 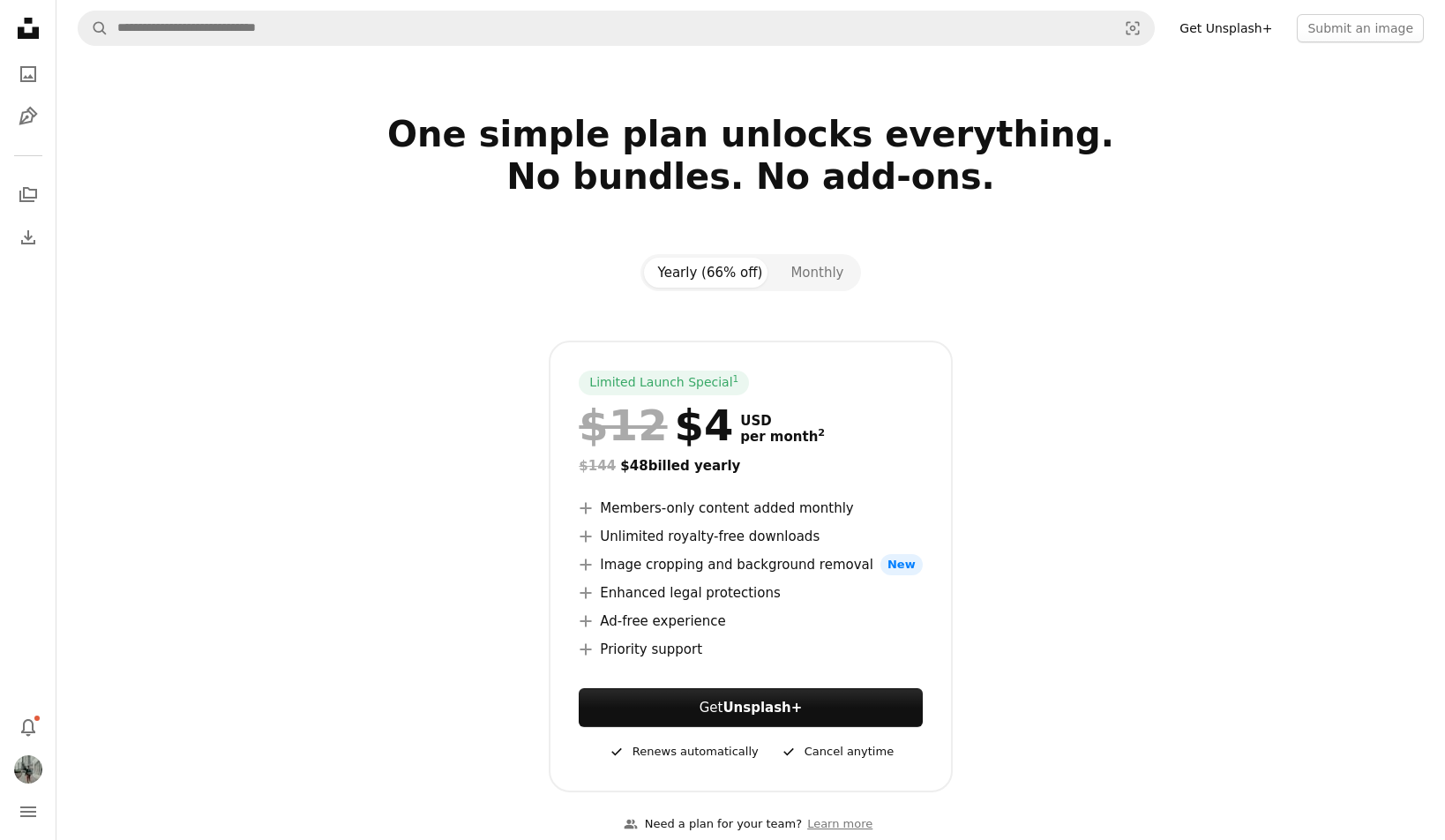 What do you see at coordinates (763, 708) in the screenshot?
I see `strong: Unsplash+` at bounding box center [763, 708].